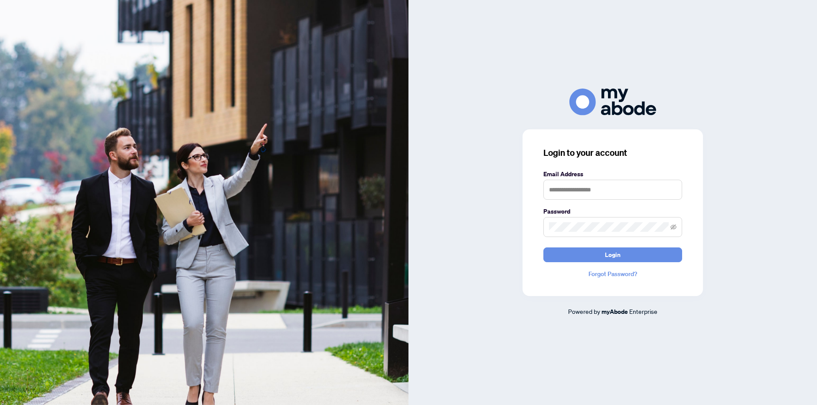  Describe the element at coordinates (584, 311) in the screenshot. I see `span: Powered by` at that location.